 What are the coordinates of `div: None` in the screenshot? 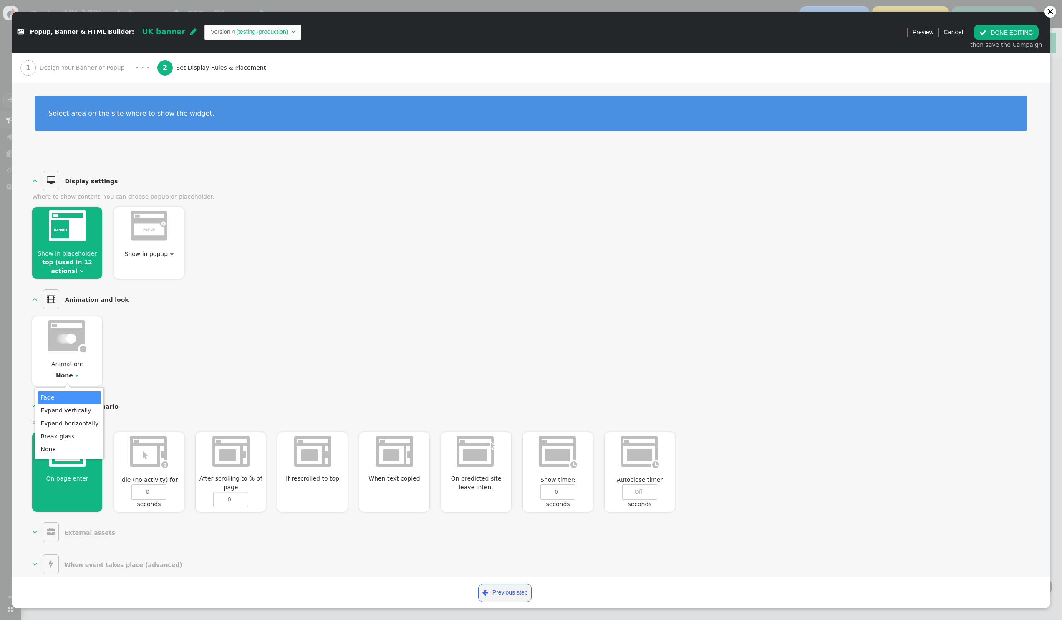 It's located at (64, 375).